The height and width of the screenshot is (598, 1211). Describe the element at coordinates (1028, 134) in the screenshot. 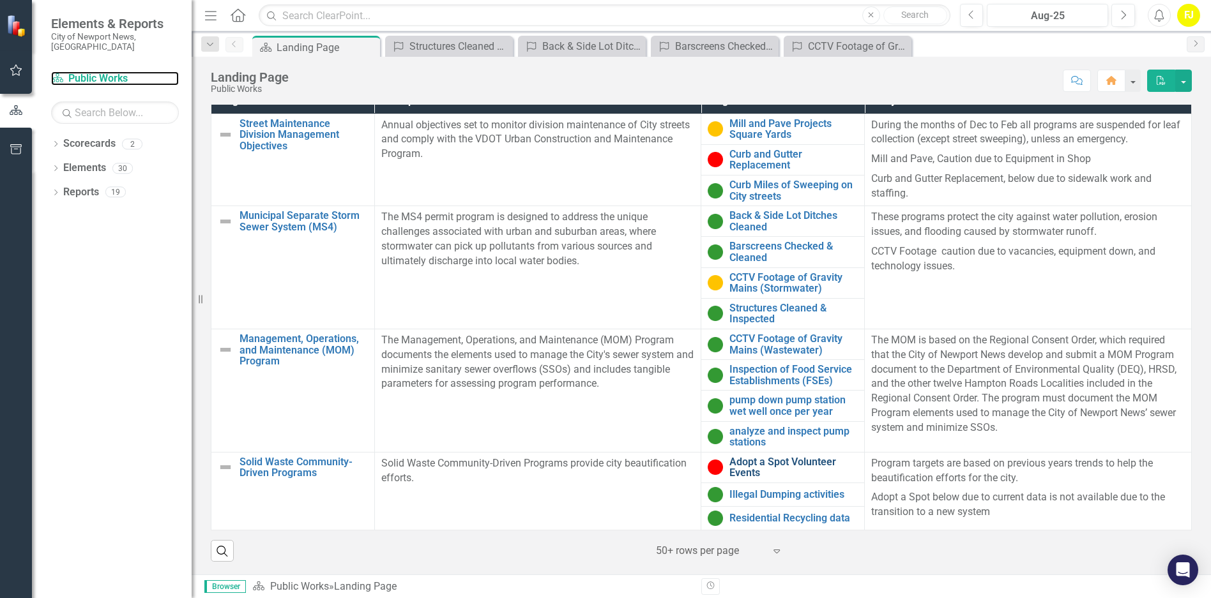

I see `p: During the months of Dec to Feb all programs are suspended for leaf collection (except street swe...` at that location.